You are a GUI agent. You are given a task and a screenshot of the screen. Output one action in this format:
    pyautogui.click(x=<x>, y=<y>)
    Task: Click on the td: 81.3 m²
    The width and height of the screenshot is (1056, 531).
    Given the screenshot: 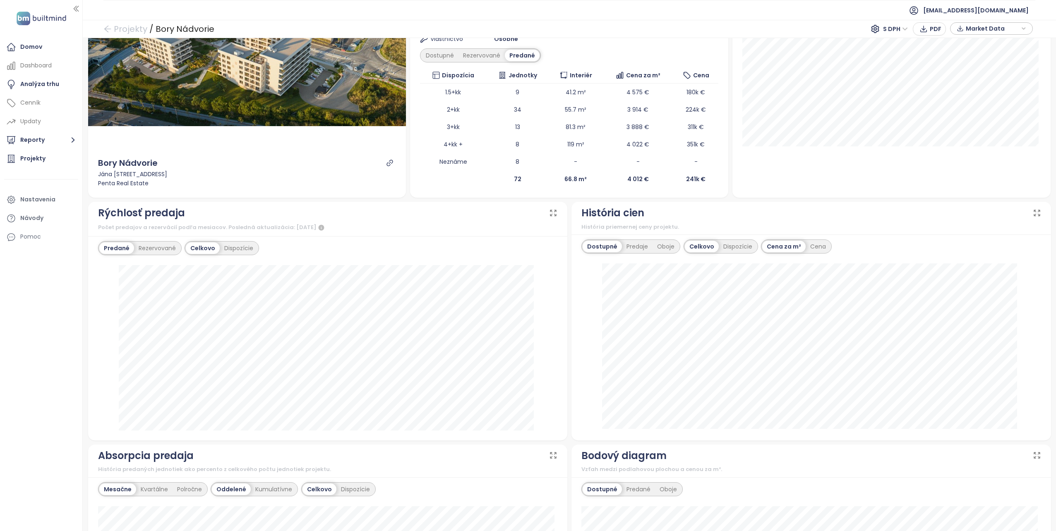 What is the action you would take?
    pyautogui.click(x=576, y=127)
    